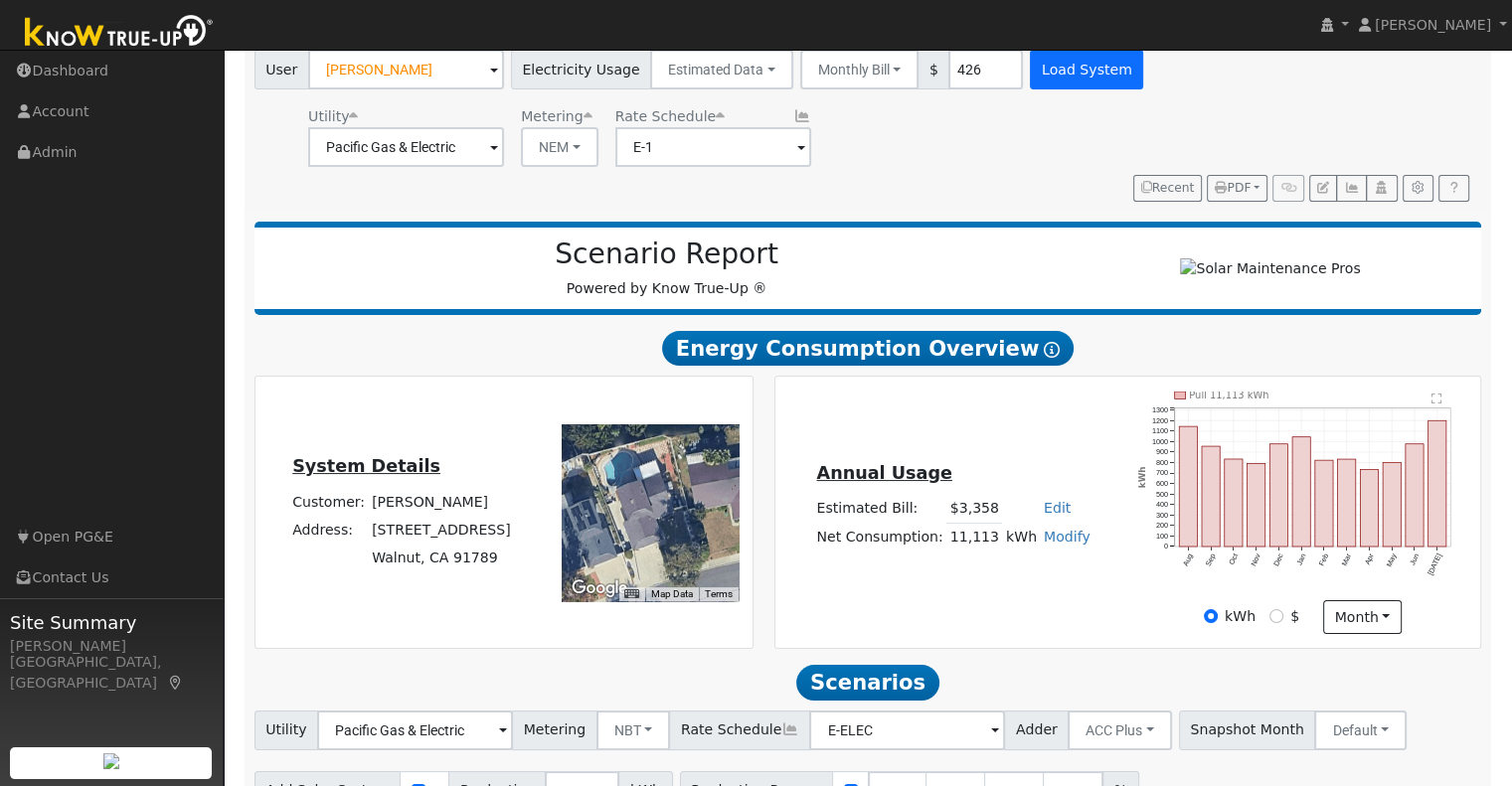 Image resolution: width=1512 pixels, height=786 pixels. Describe the element at coordinates (599, 588) in the screenshot. I see `img: Google` at that location.